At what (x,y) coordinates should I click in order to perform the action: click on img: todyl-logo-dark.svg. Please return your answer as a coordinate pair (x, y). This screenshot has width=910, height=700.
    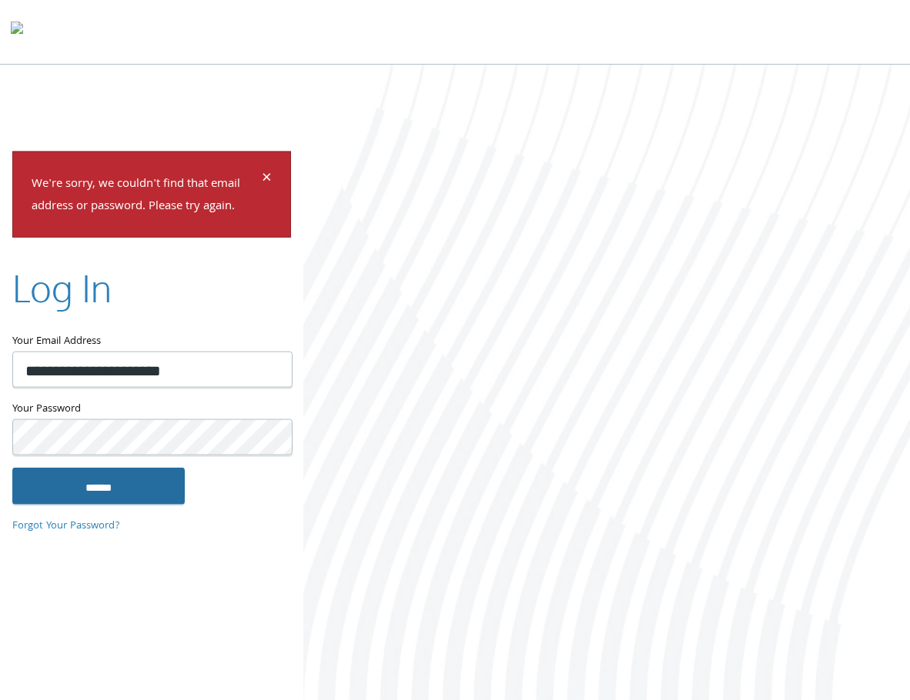
    Looking at the image, I should click on (17, 32).